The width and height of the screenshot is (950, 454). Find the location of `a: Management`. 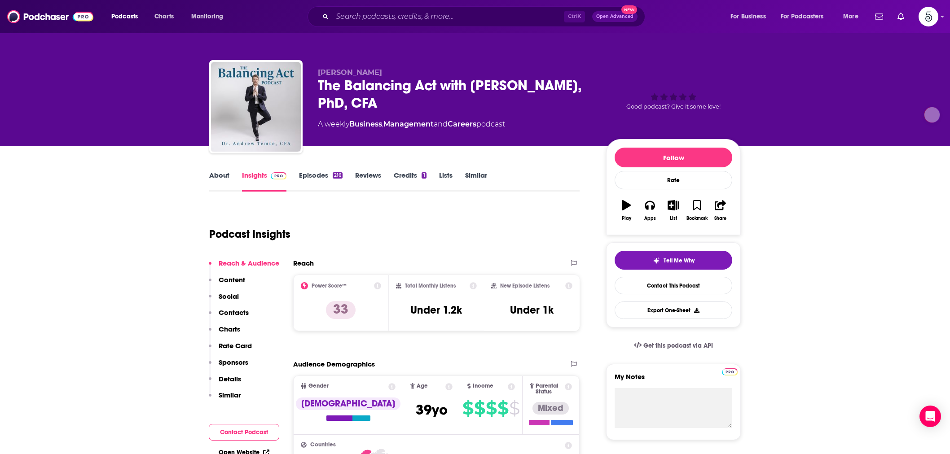

a: Management is located at coordinates (409, 124).